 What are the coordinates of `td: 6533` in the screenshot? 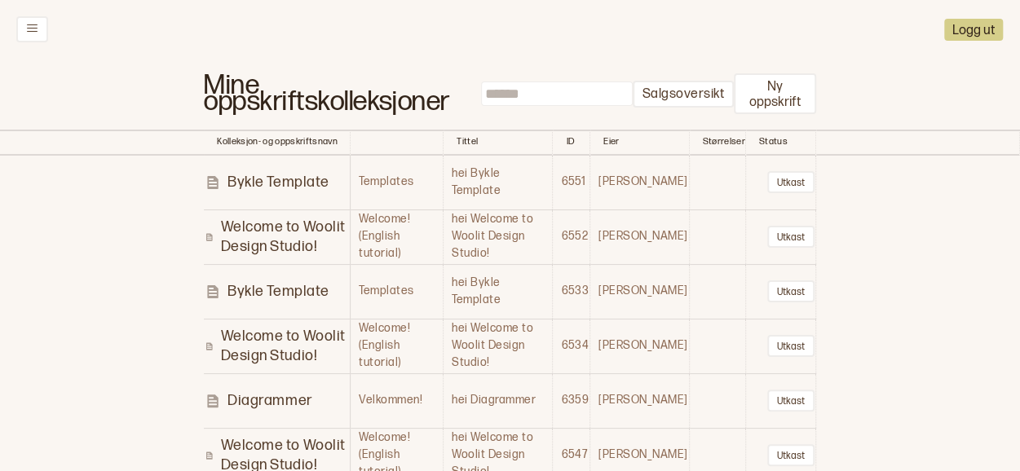 It's located at (572, 291).